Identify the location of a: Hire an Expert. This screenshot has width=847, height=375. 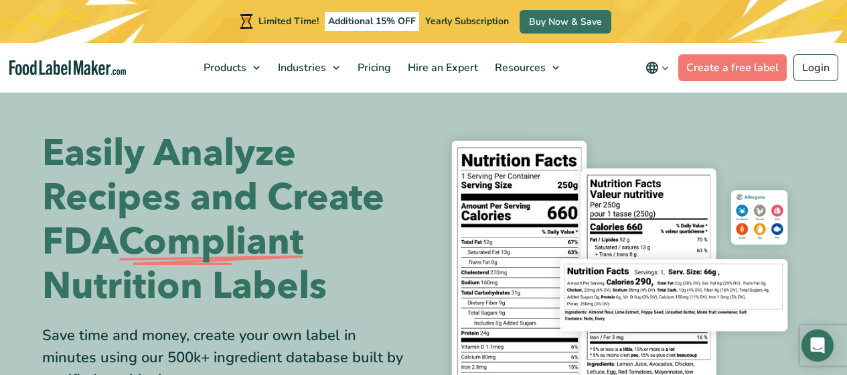
(441, 68).